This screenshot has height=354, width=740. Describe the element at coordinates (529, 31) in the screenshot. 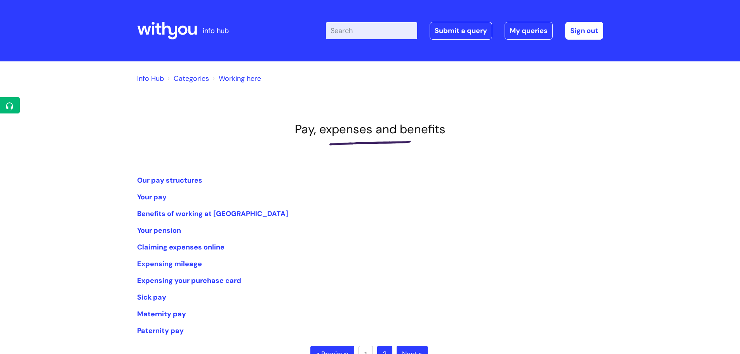

I see `a: My queries` at that location.